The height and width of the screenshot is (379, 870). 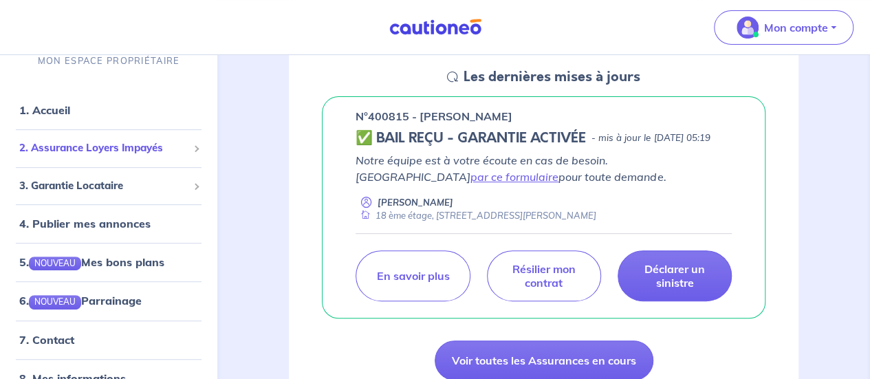 I want to click on p: Déclarer un sinistre, so click(x=675, y=276).